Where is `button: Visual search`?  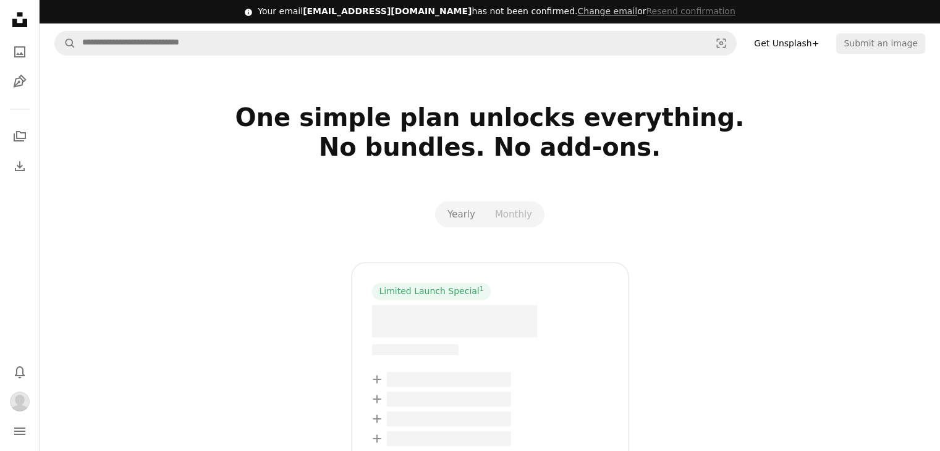
button: Visual search is located at coordinates (721, 43).